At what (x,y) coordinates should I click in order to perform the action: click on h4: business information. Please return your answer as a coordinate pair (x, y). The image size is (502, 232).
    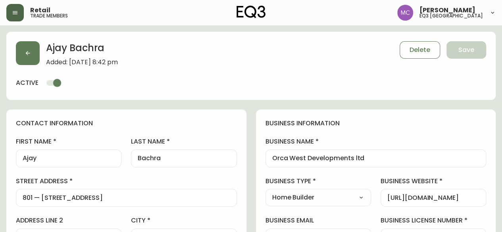
    Looking at the image, I should click on (376, 123).